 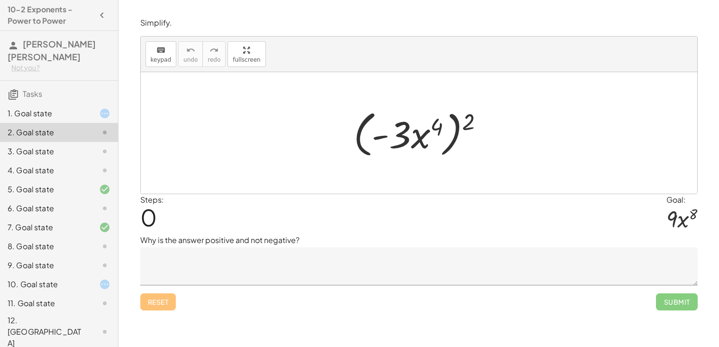 I want to click on span: undo, so click(x=191, y=60).